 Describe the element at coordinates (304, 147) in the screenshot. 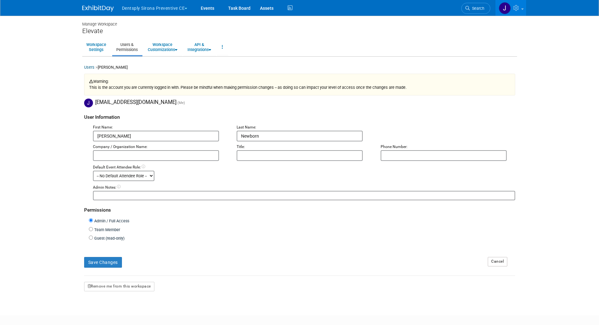

I see `div: Title:` at that location.